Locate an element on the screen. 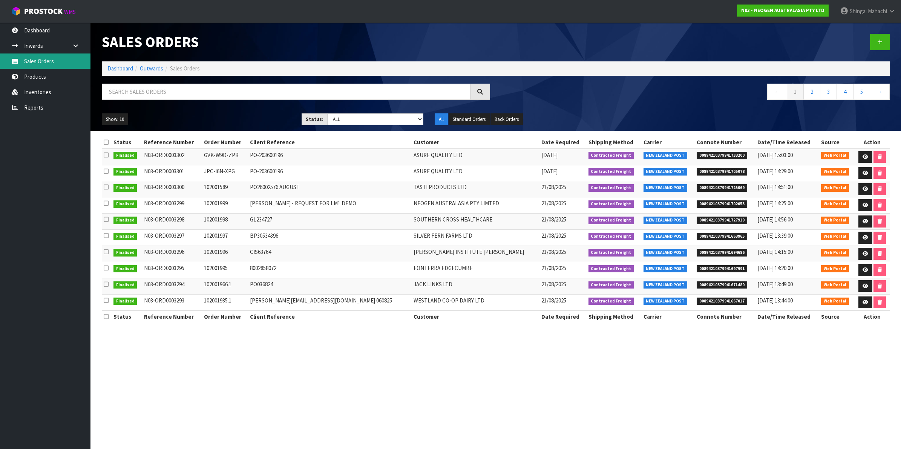  span: 00894210379941702053 is located at coordinates (722, 204).